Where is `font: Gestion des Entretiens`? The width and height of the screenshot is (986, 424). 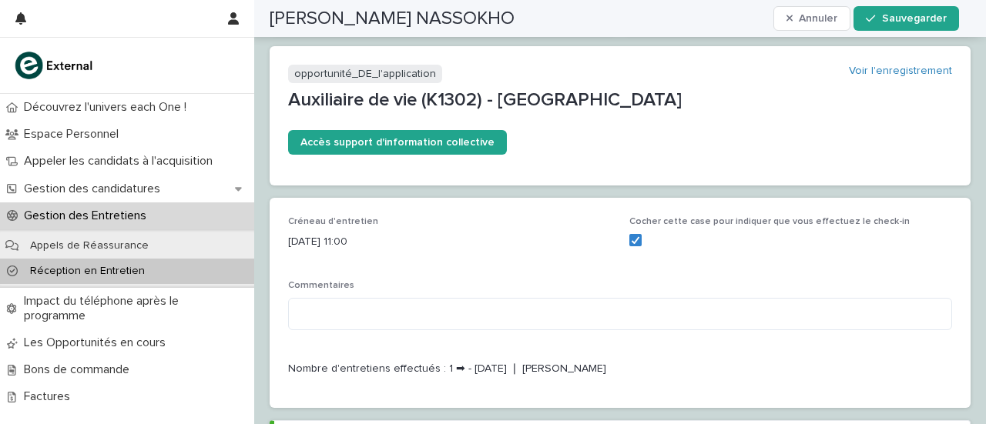 font: Gestion des Entretiens is located at coordinates (85, 216).